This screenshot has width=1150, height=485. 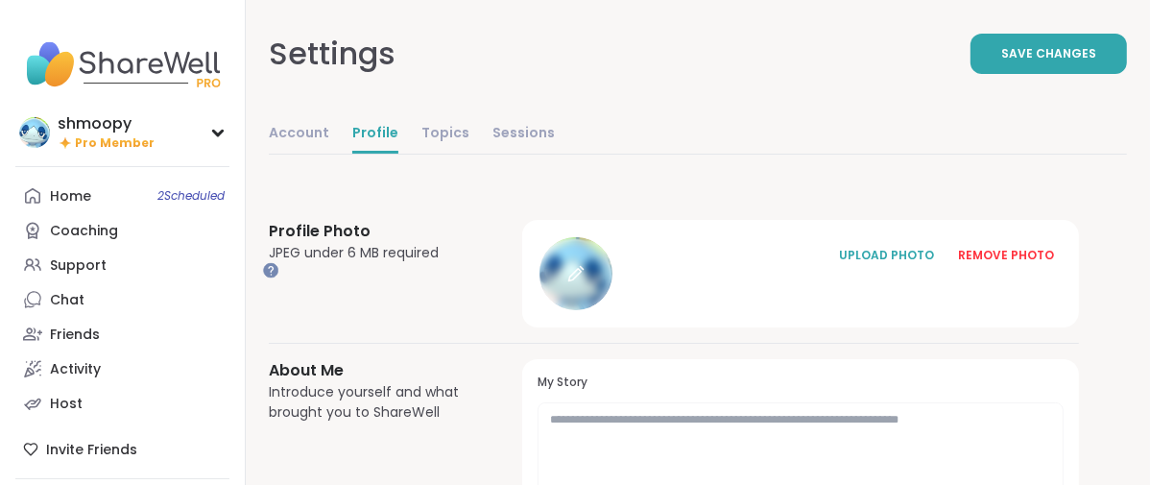 I want to click on div: UPLOAD PHOTO, so click(x=887, y=255).